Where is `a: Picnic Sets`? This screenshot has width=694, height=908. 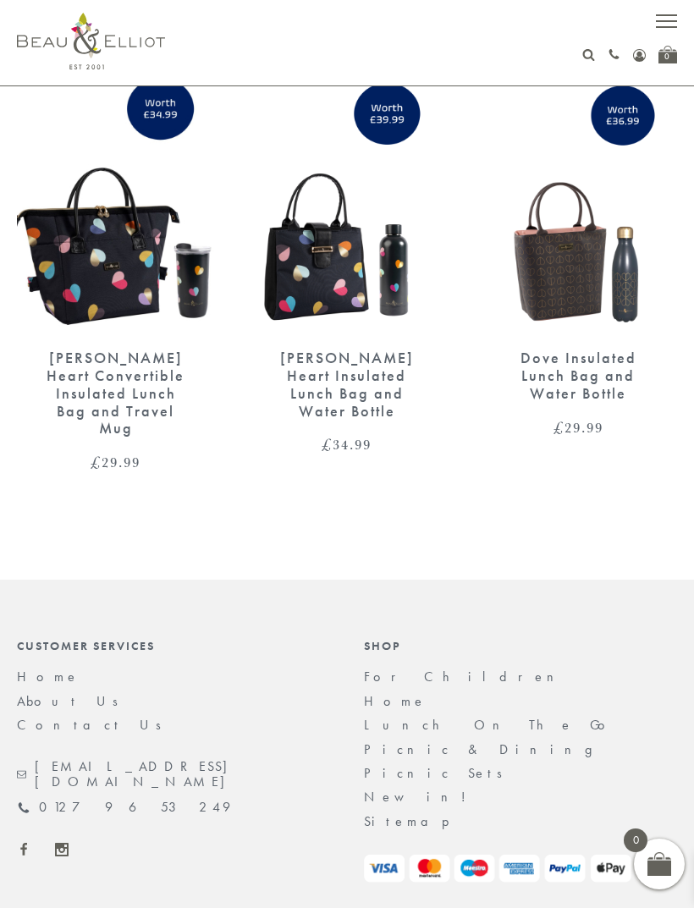 a: Picnic Sets is located at coordinates (439, 773).